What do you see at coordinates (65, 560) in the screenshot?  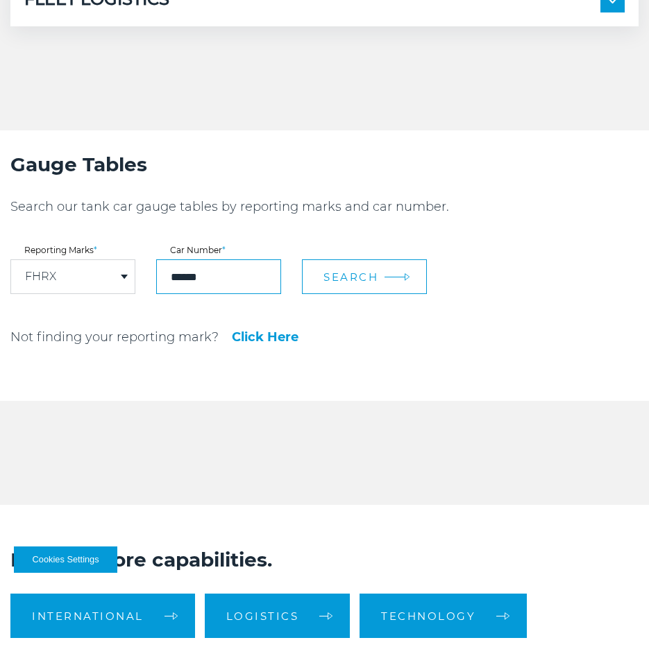 I see `button: Cookies Settings` at bounding box center [65, 560].